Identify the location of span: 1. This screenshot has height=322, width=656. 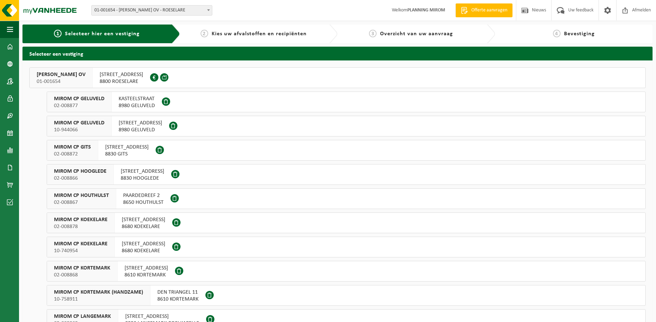
(58, 34).